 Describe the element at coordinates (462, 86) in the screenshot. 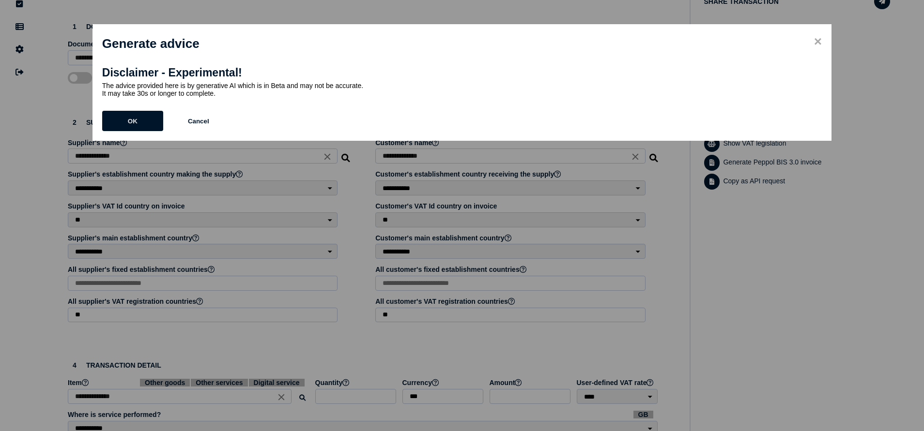

I see `div: The advice provided here is by generative AI which is in Beta and may not be accurate.` at that location.